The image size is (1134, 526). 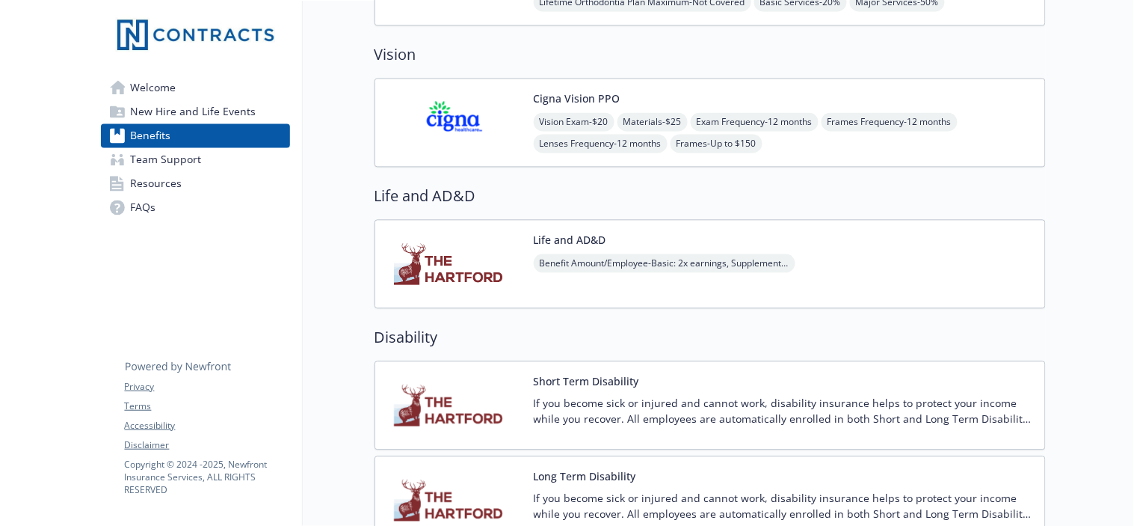 I want to click on button: Long Term Disability, so click(x=585, y=476).